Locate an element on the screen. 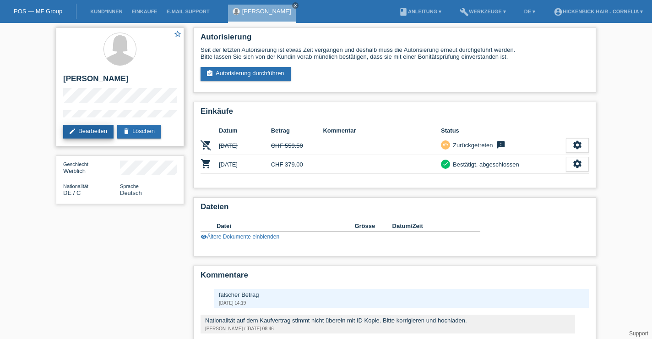 Image resolution: width=652 pixels, height=339 pixels. h2: Kommentare is located at coordinates (395, 277).